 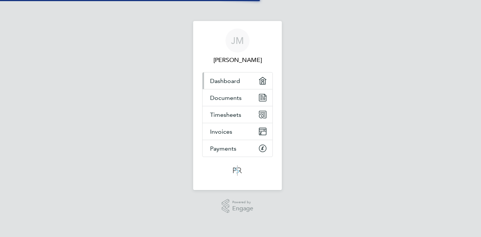 What do you see at coordinates (238, 60) in the screenshot?
I see `span: Julie Millerchip` at bounding box center [238, 60].